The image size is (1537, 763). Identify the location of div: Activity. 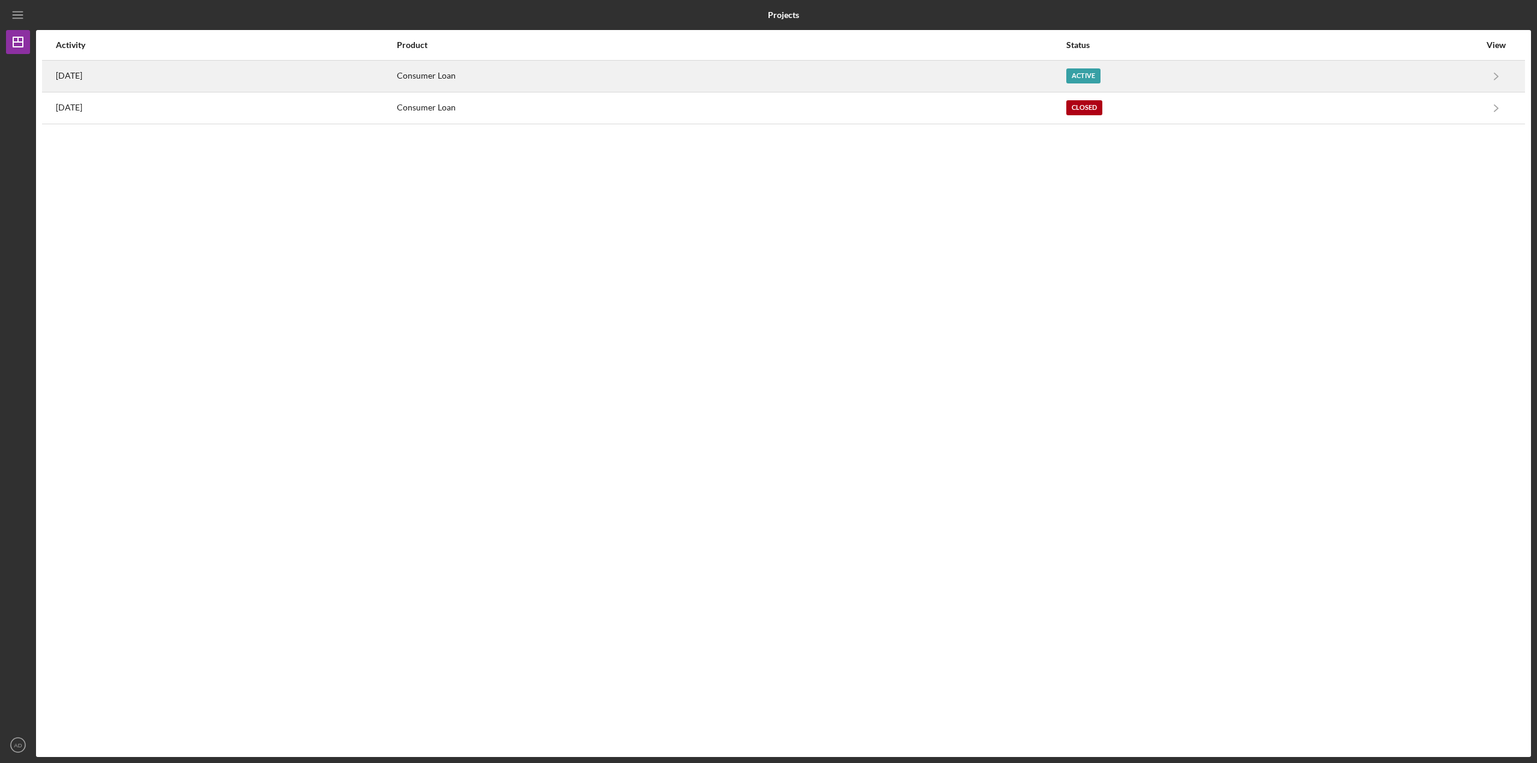
(226, 45).